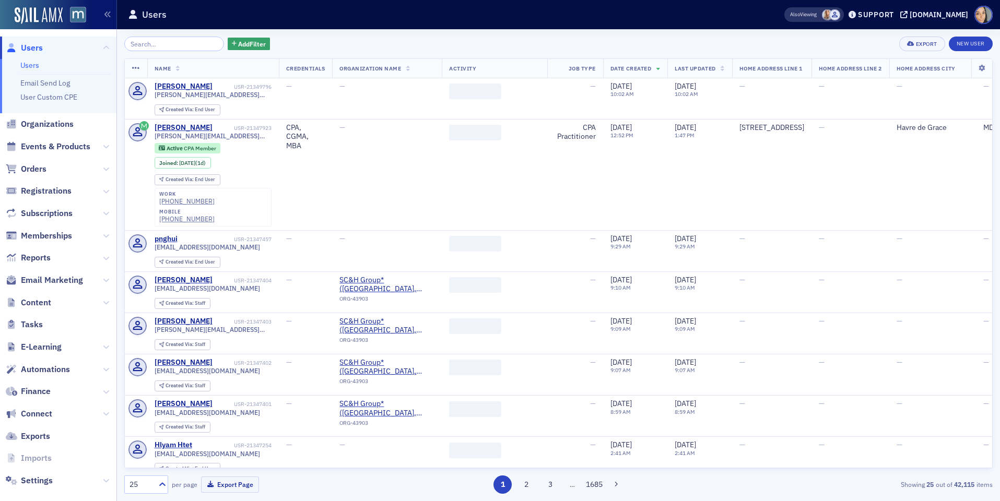  Describe the element at coordinates (29, 414) in the screenshot. I see `a: Connect` at that location.